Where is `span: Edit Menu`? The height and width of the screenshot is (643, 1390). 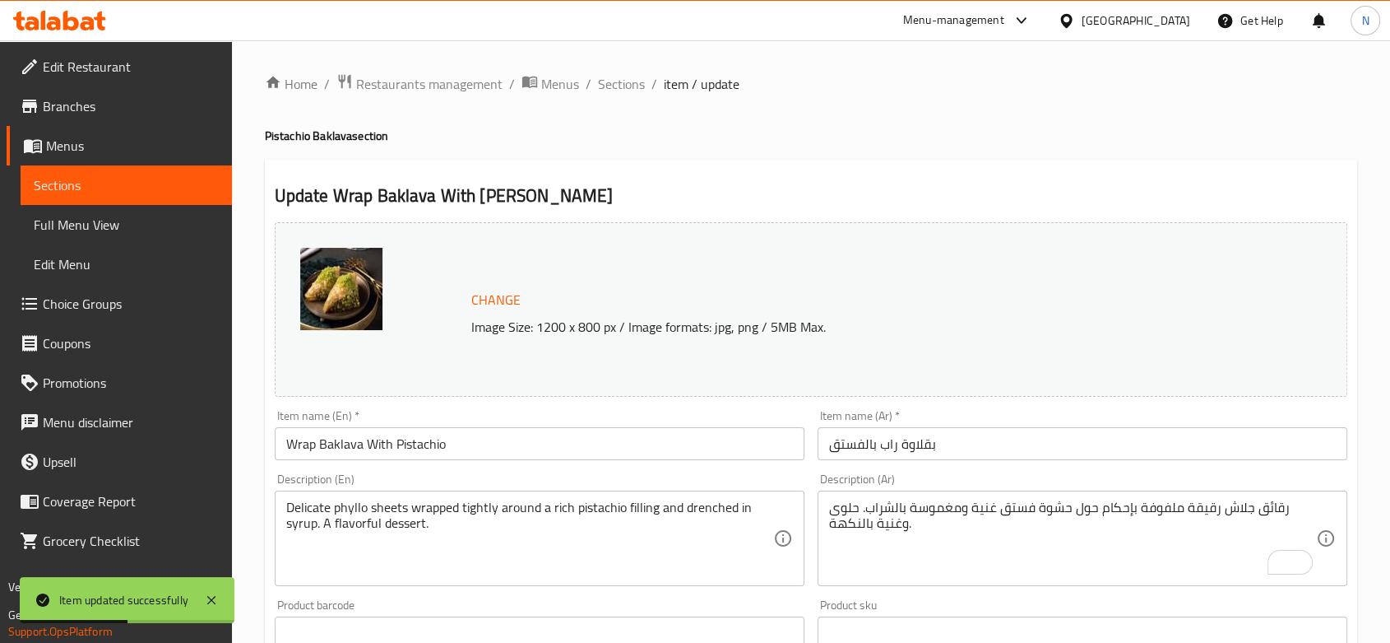
span: Edit Menu is located at coordinates (126, 264).